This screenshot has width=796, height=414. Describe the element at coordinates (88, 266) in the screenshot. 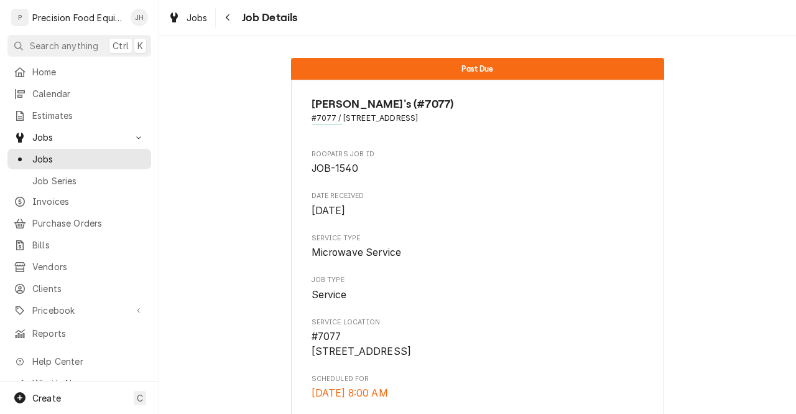

I see `span: Vendors` at that location.